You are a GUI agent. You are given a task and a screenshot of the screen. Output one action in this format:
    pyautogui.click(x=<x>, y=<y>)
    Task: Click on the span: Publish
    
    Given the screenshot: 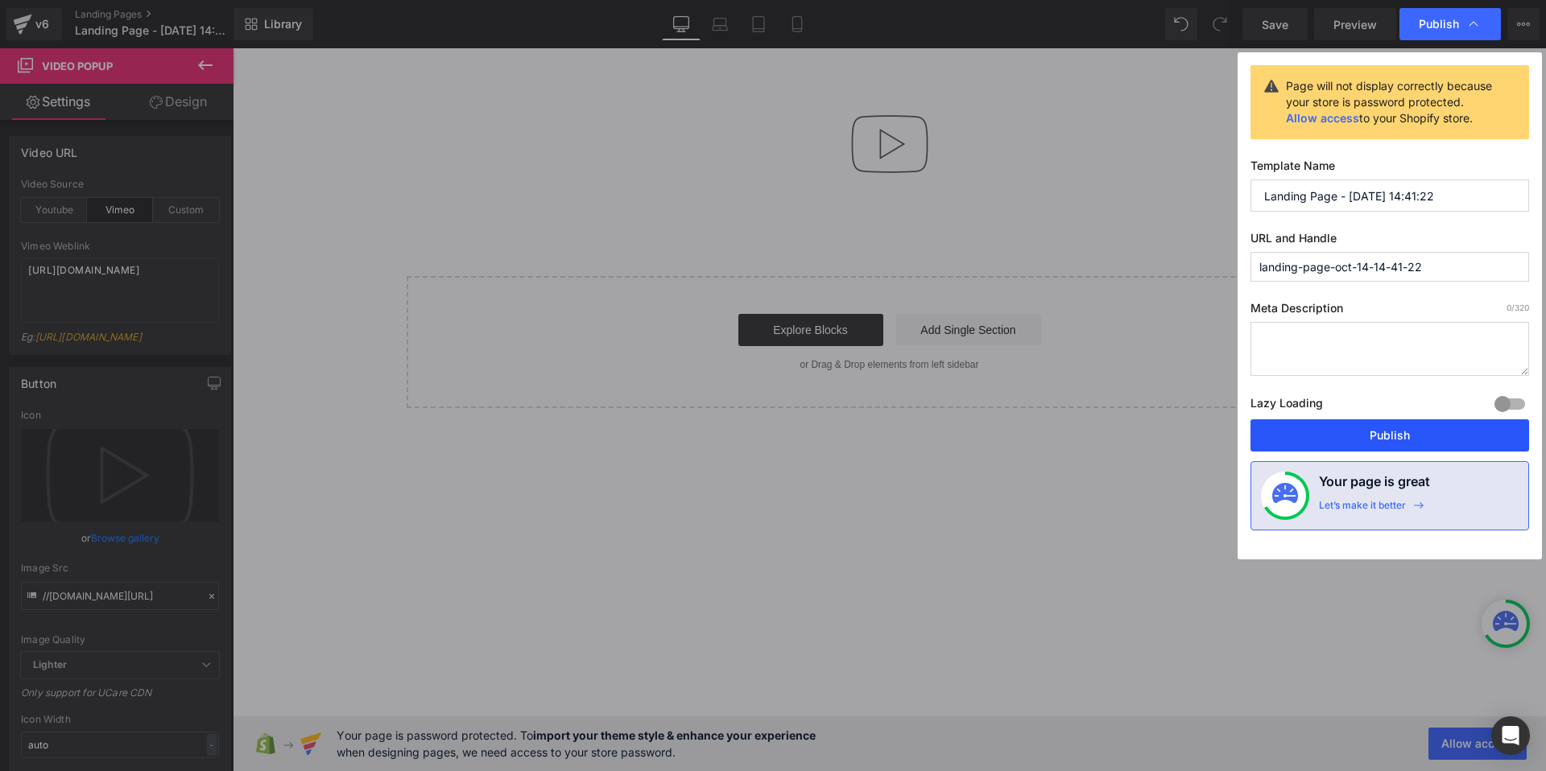 What is the action you would take?
    pyautogui.click(x=1439, y=24)
    